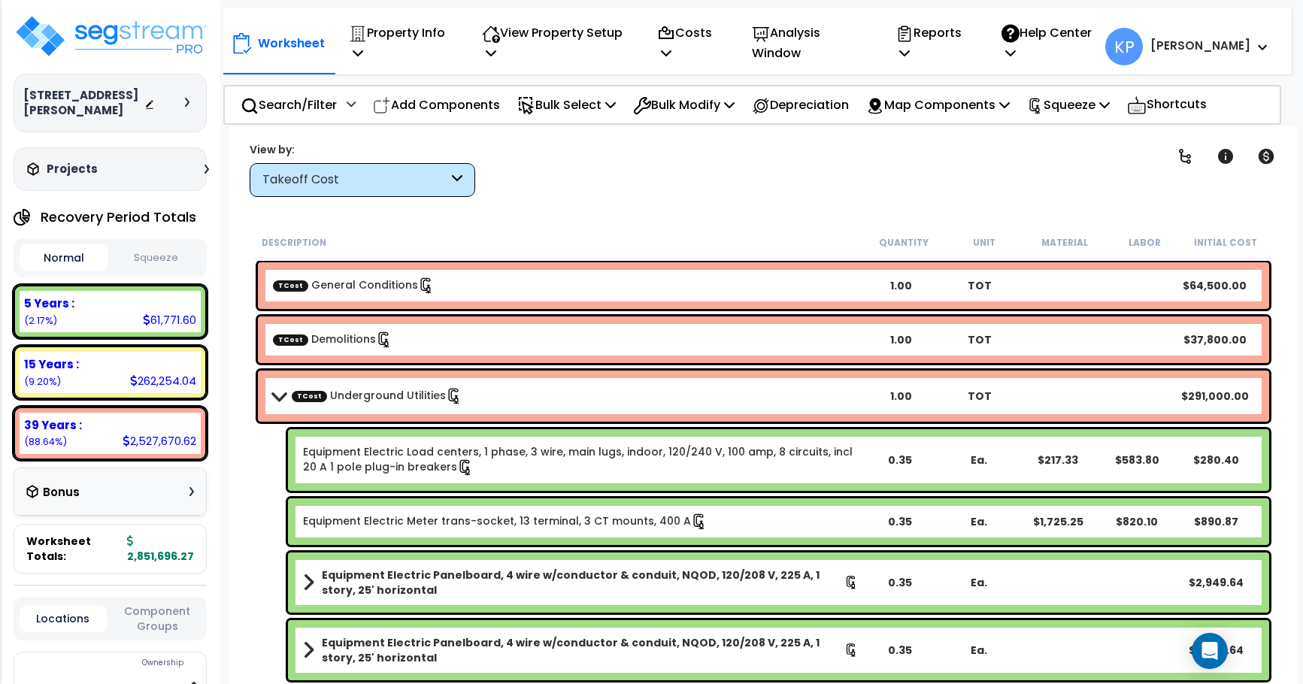 This screenshot has height=684, width=1303. I want to click on div: $280.40, so click(1216, 460).